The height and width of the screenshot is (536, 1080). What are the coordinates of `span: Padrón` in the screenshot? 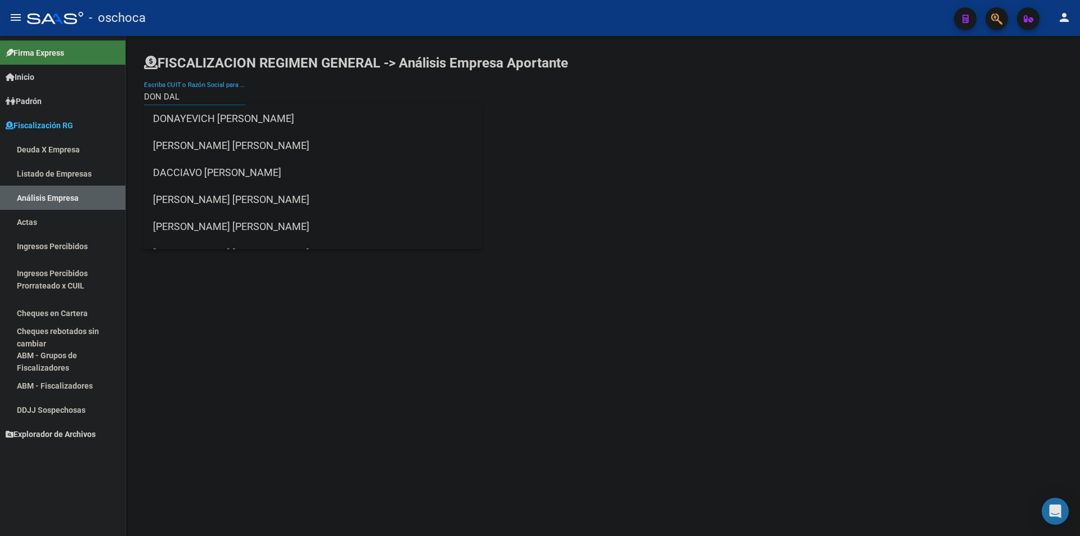 It's located at (24, 101).